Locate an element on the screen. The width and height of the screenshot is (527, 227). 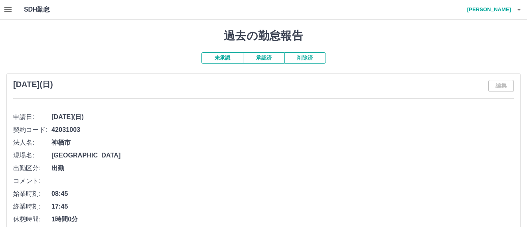
button: 未承認 is located at coordinates (222, 58).